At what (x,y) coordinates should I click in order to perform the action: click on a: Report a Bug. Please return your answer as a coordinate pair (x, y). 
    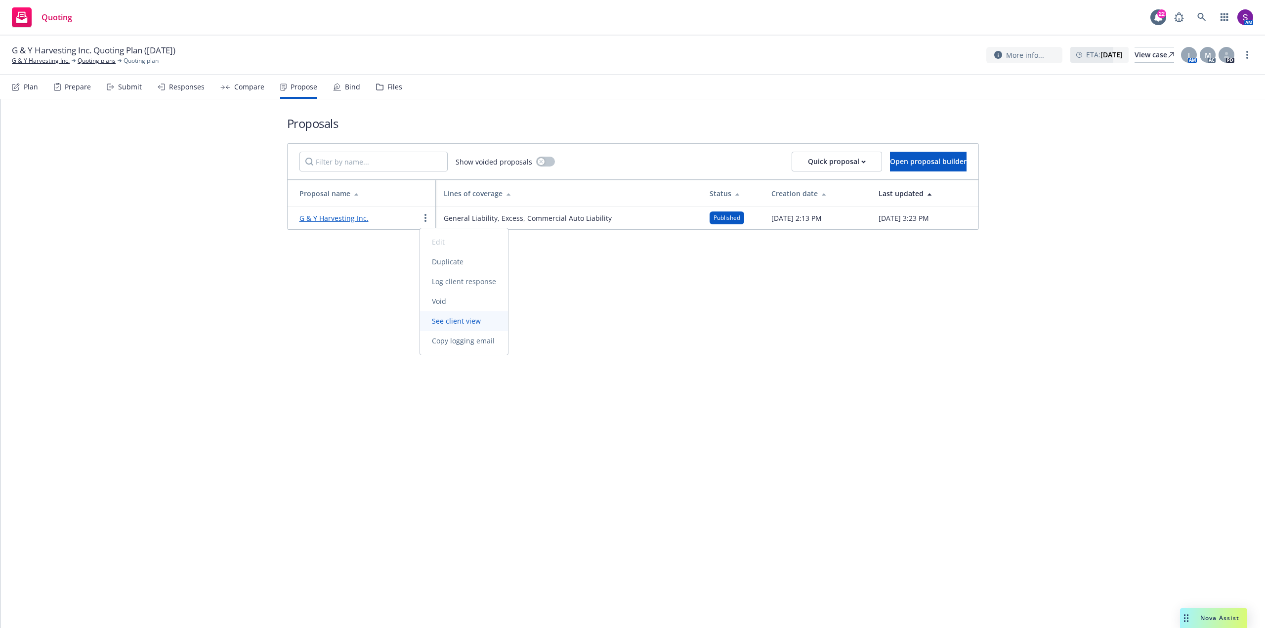
    Looking at the image, I should click on (1179, 17).